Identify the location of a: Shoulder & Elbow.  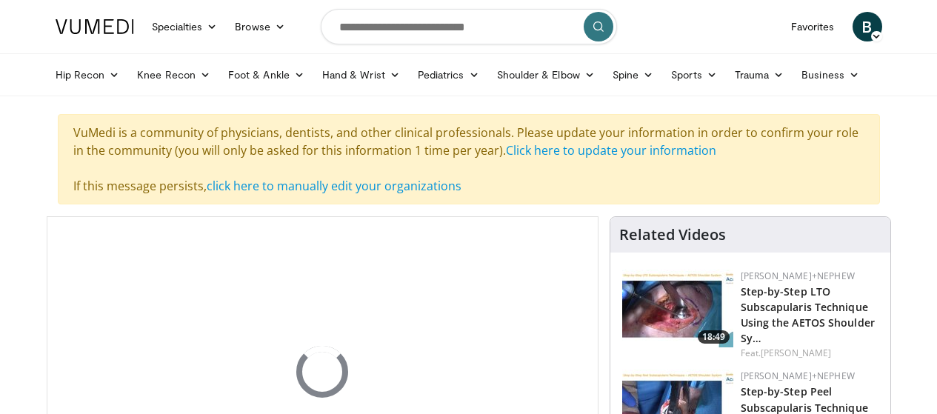
(546, 75).